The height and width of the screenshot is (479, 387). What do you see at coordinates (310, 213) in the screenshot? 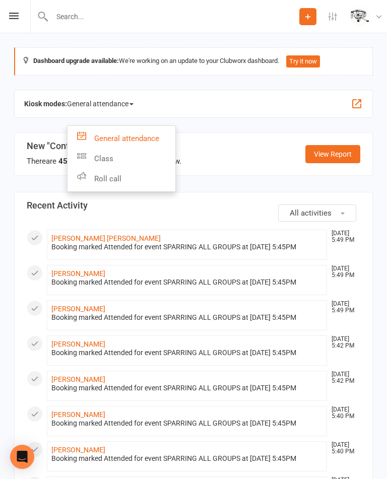
I see `span: All activities` at bounding box center [310, 213].